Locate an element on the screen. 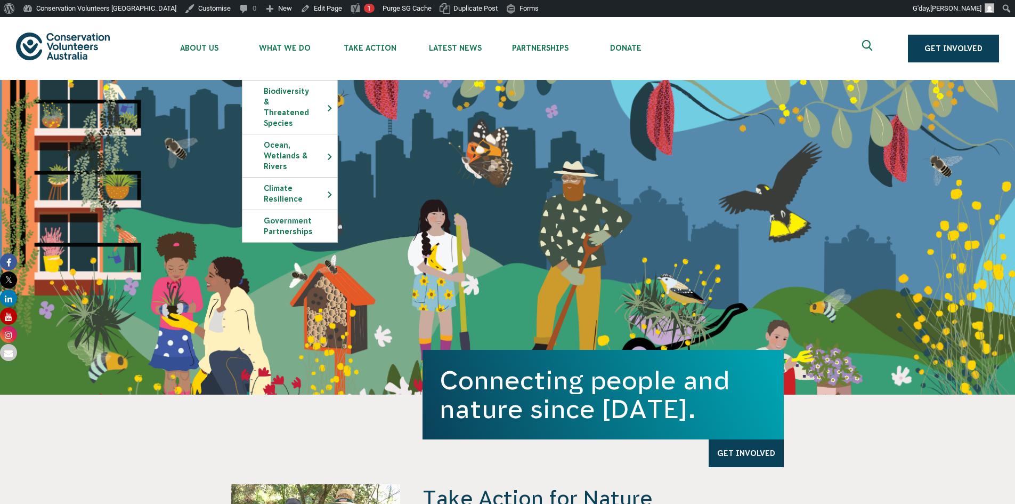 This screenshot has width=1015, height=504. a: Biodiversity & Threatened Species is located at coordinates (290, 107).